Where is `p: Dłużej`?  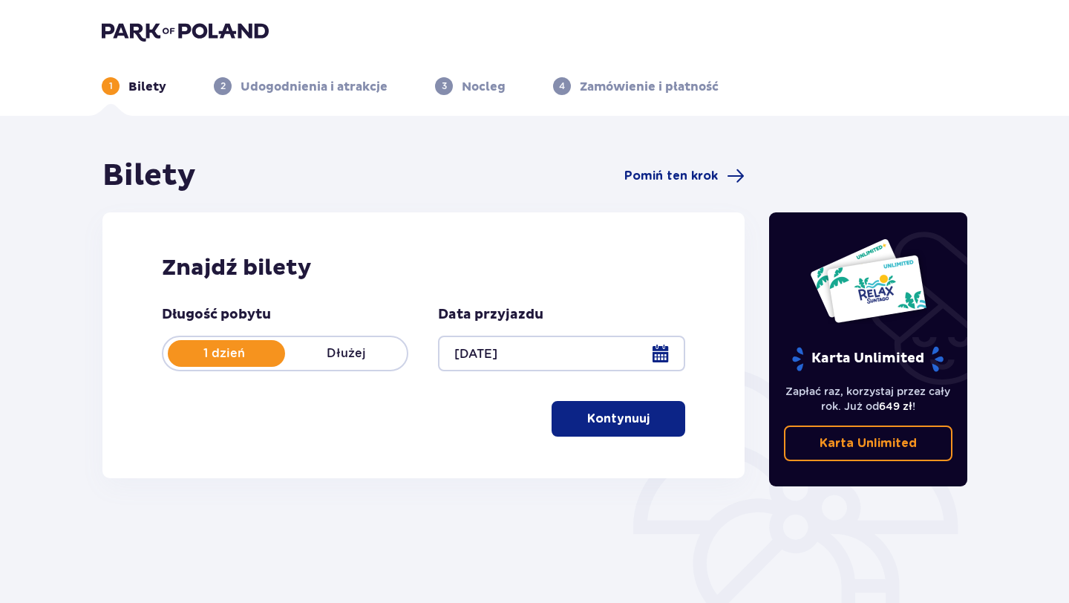
p: Dłużej is located at coordinates (346, 353).